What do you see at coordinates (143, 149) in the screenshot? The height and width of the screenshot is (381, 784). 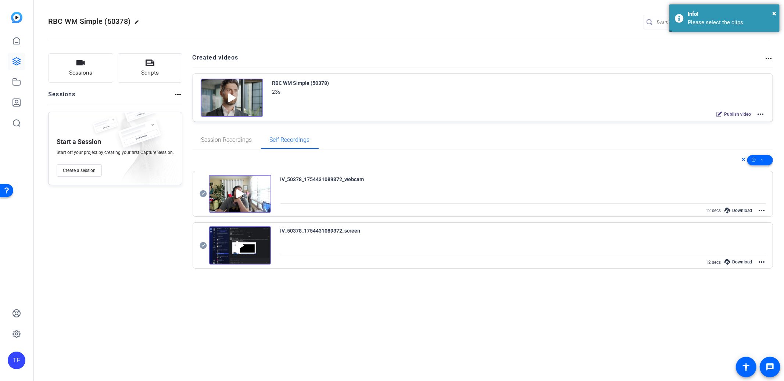 I see `img: embarkstudio-empty-session.png` at bounding box center [143, 149].